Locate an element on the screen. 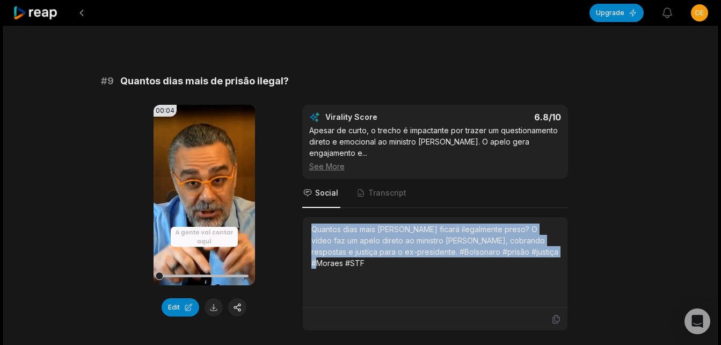  video: Your browser does not support mp4 format. is located at coordinates (204, 195).